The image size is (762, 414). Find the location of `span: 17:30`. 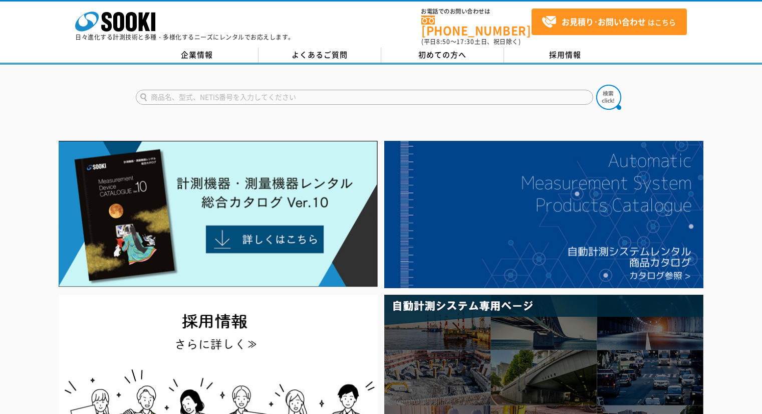

span: 17:30 is located at coordinates (465, 42).